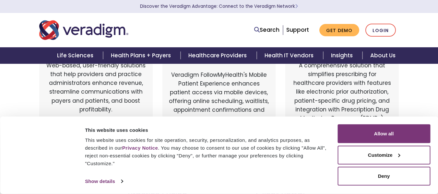 Image resolution: width=438 pixels, height=194 pixels. I want to click on a: Veradigm logo, so click(84, 30).